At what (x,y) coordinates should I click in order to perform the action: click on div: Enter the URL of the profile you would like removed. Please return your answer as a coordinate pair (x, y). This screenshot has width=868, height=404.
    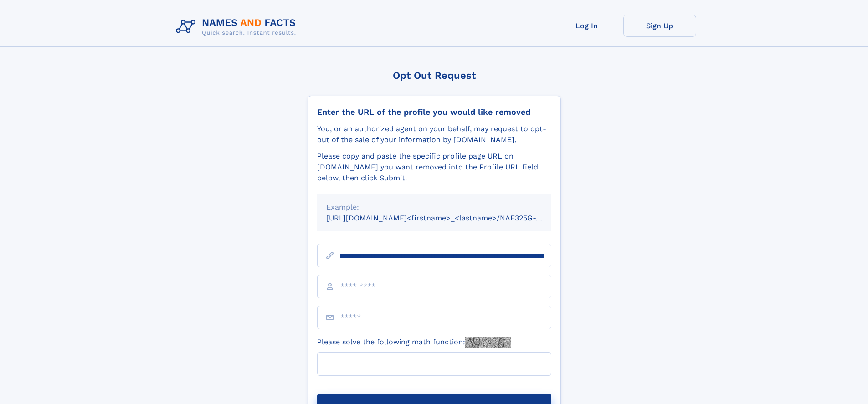
    Looking at the image, I should click on (434, 112).